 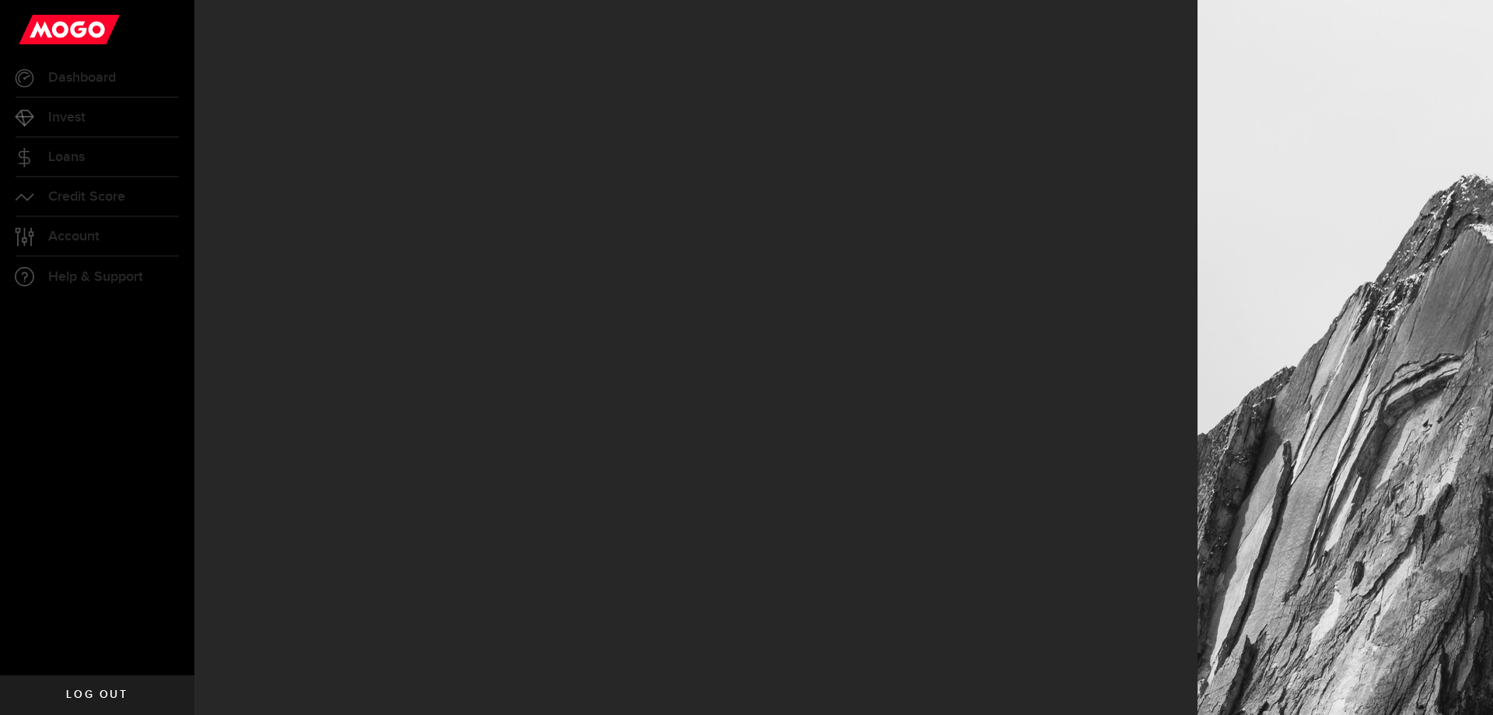 What do you see at coordinates (96, 694) in the screenshot?
I see `span: Log out` at bounding box center [96, 694].